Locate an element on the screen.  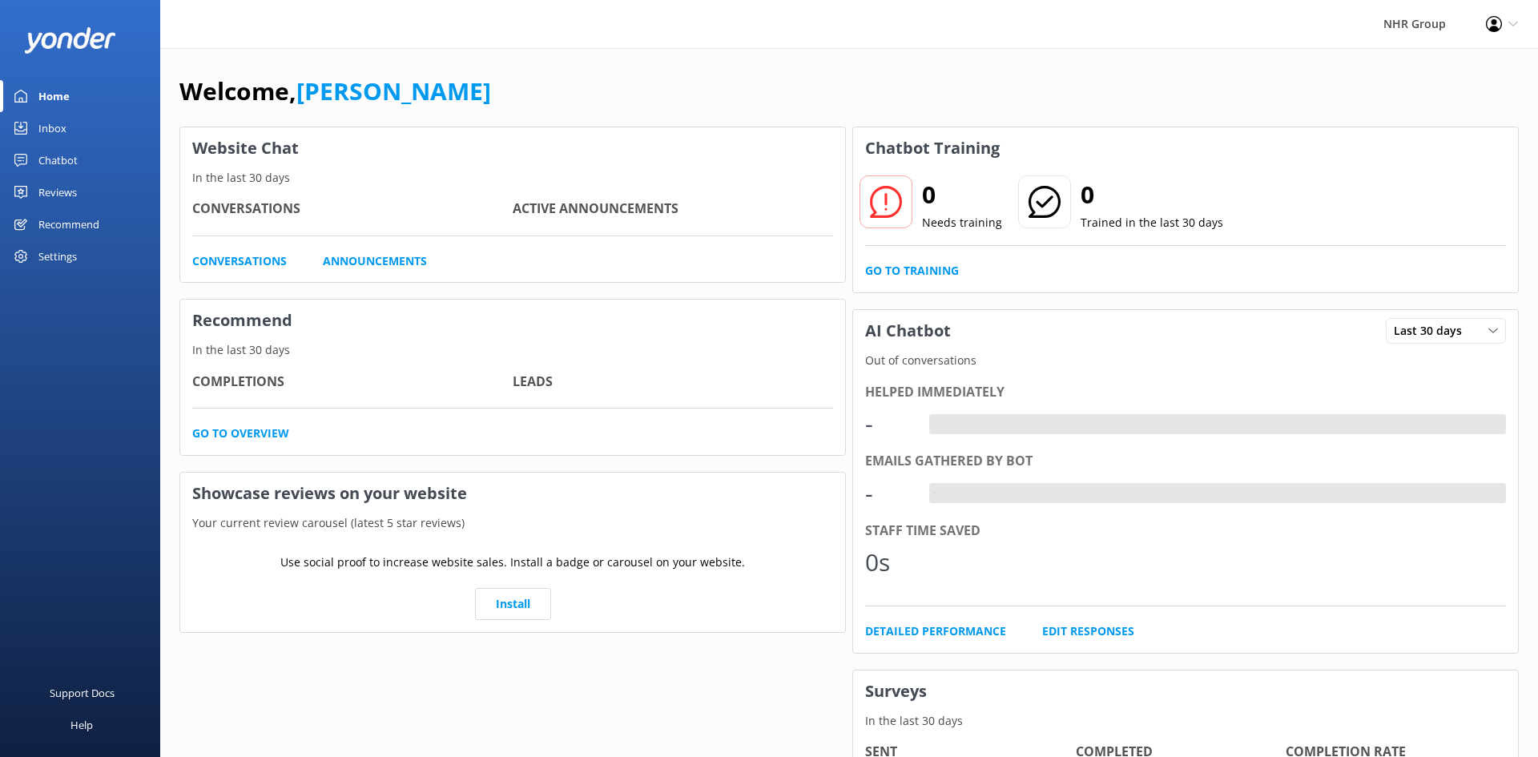
p: Use social proof to increase website sales. Install a badge or carousel on your website. is located at coordinates (513, 562).